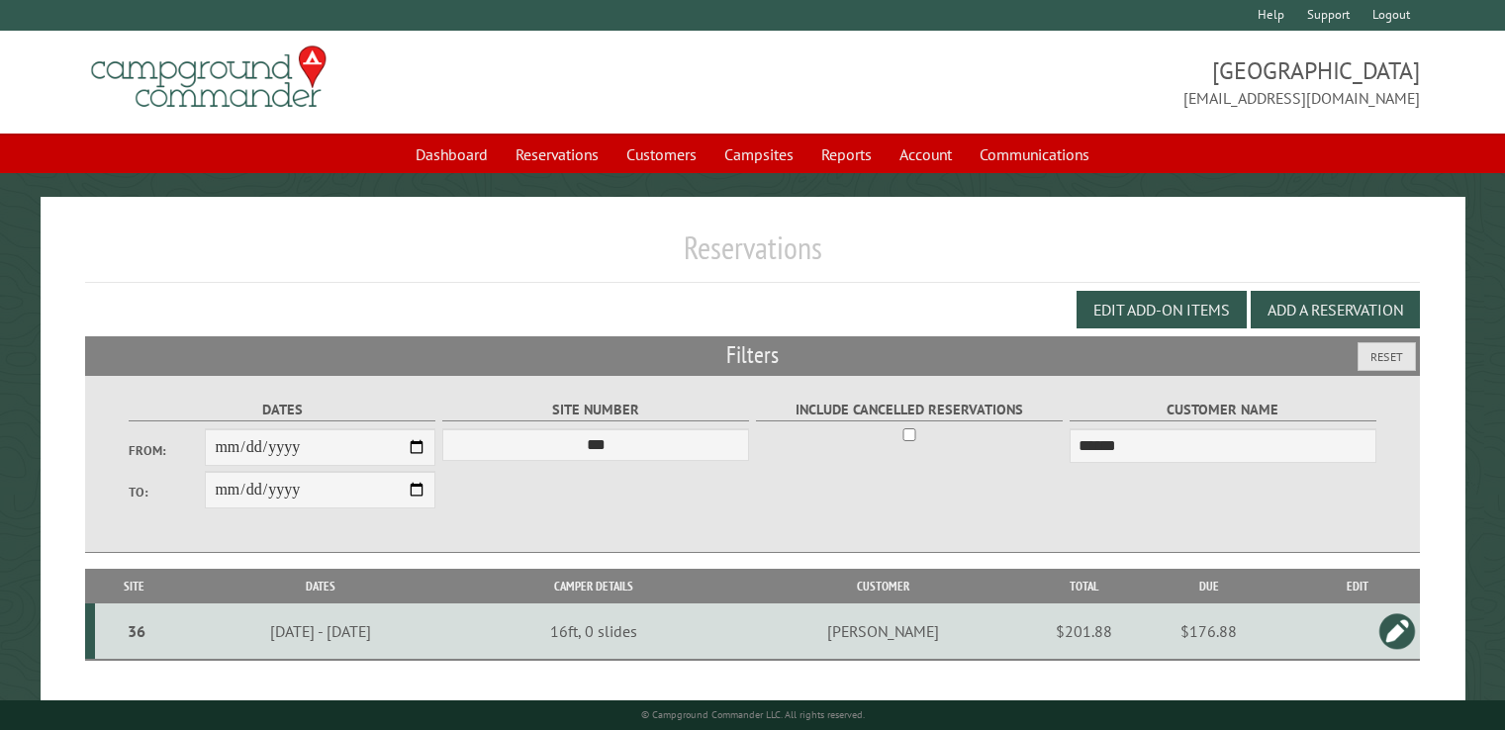  I want to click on label: Site Number, so click(596, 410).